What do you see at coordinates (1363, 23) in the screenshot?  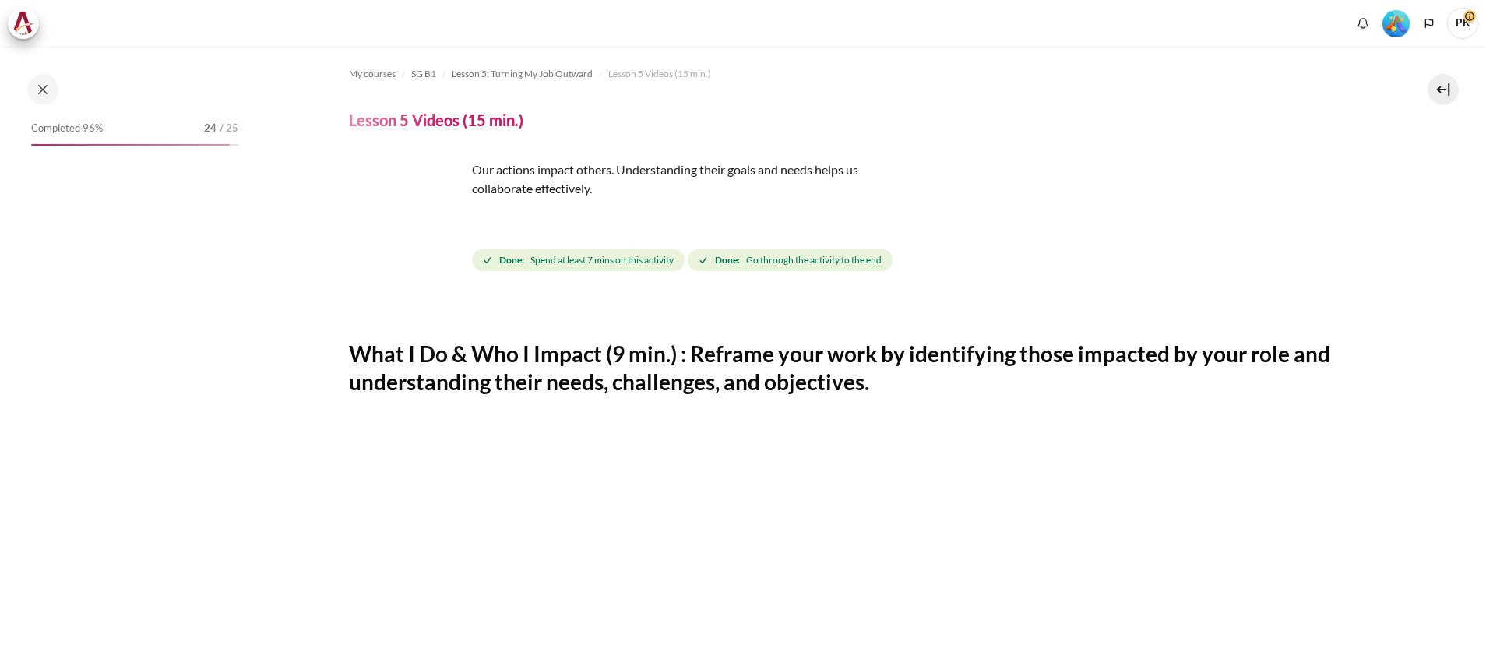 I see `div: Show notification window with no new notifications` at bounding box center [1363, 23].